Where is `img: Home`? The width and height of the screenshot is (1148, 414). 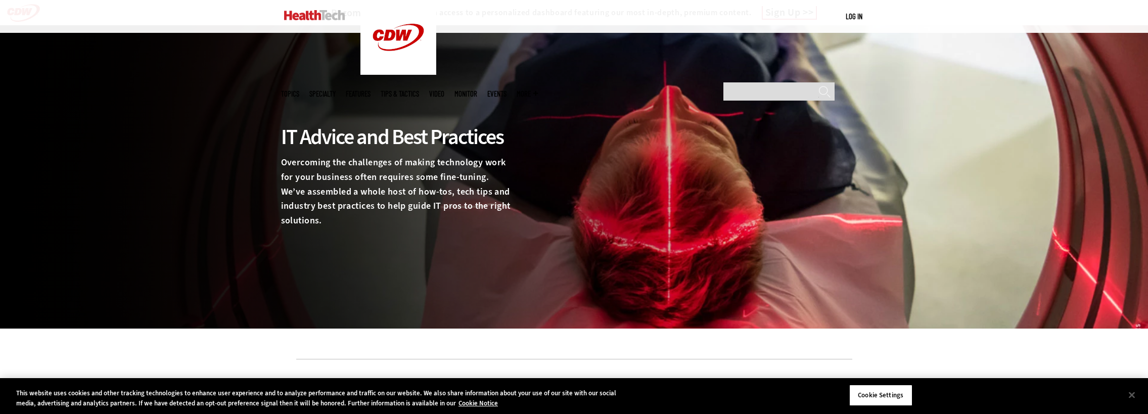 img: Home is located at coordinates (314, 15).